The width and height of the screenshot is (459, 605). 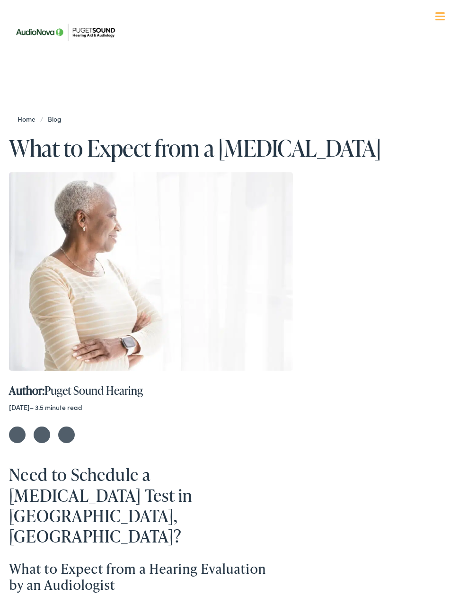 I want to click on h3: What to Expect from a Hearing Evaluation by an Audiologist, so click(x=141, y=576).